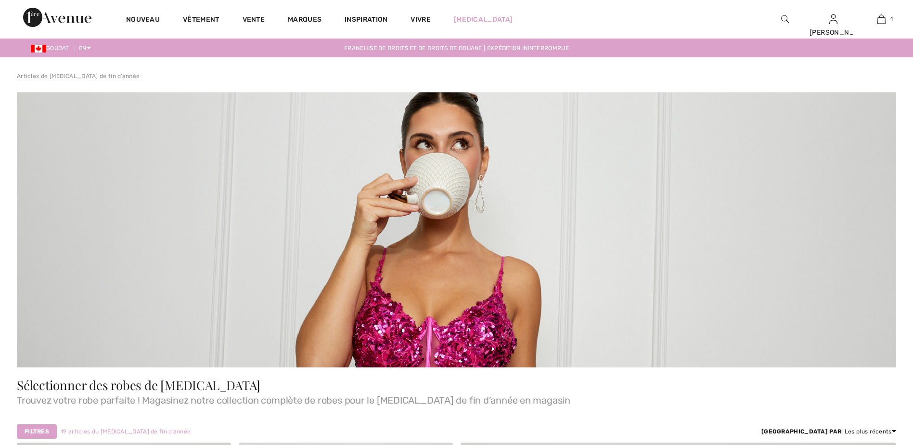  What do you see at coordinates (52, 48) in the screenshot?
I see `span: GOUJAT` at bounding box center [52, 48].